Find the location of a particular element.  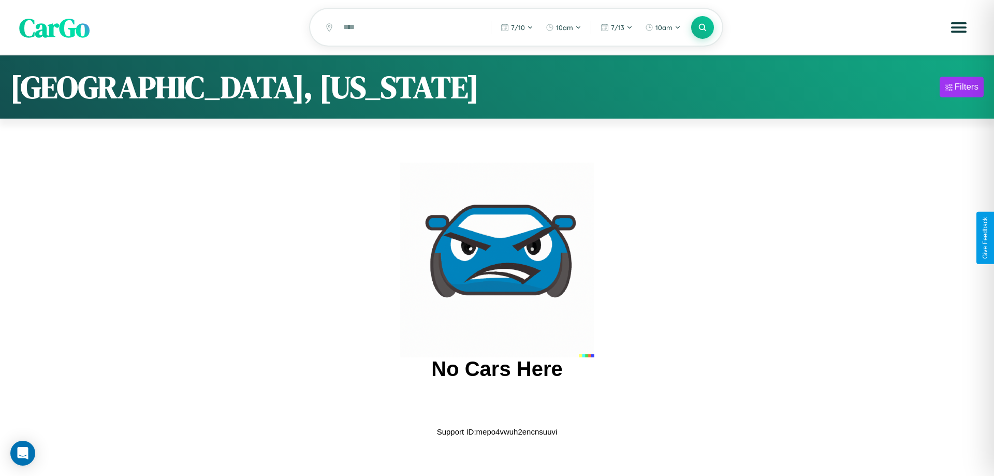

span: 7 / 10 is located at coordinates (518, 27).